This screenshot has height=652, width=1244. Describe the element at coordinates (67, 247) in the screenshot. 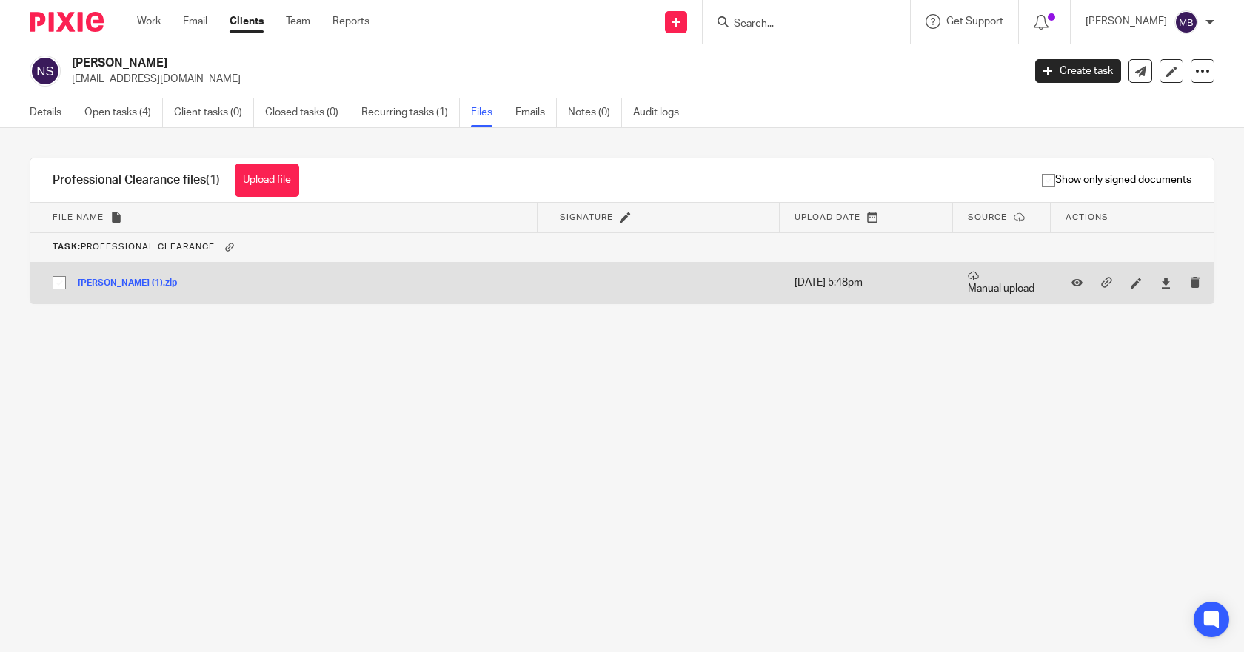

I see `b: Task:` at that location.